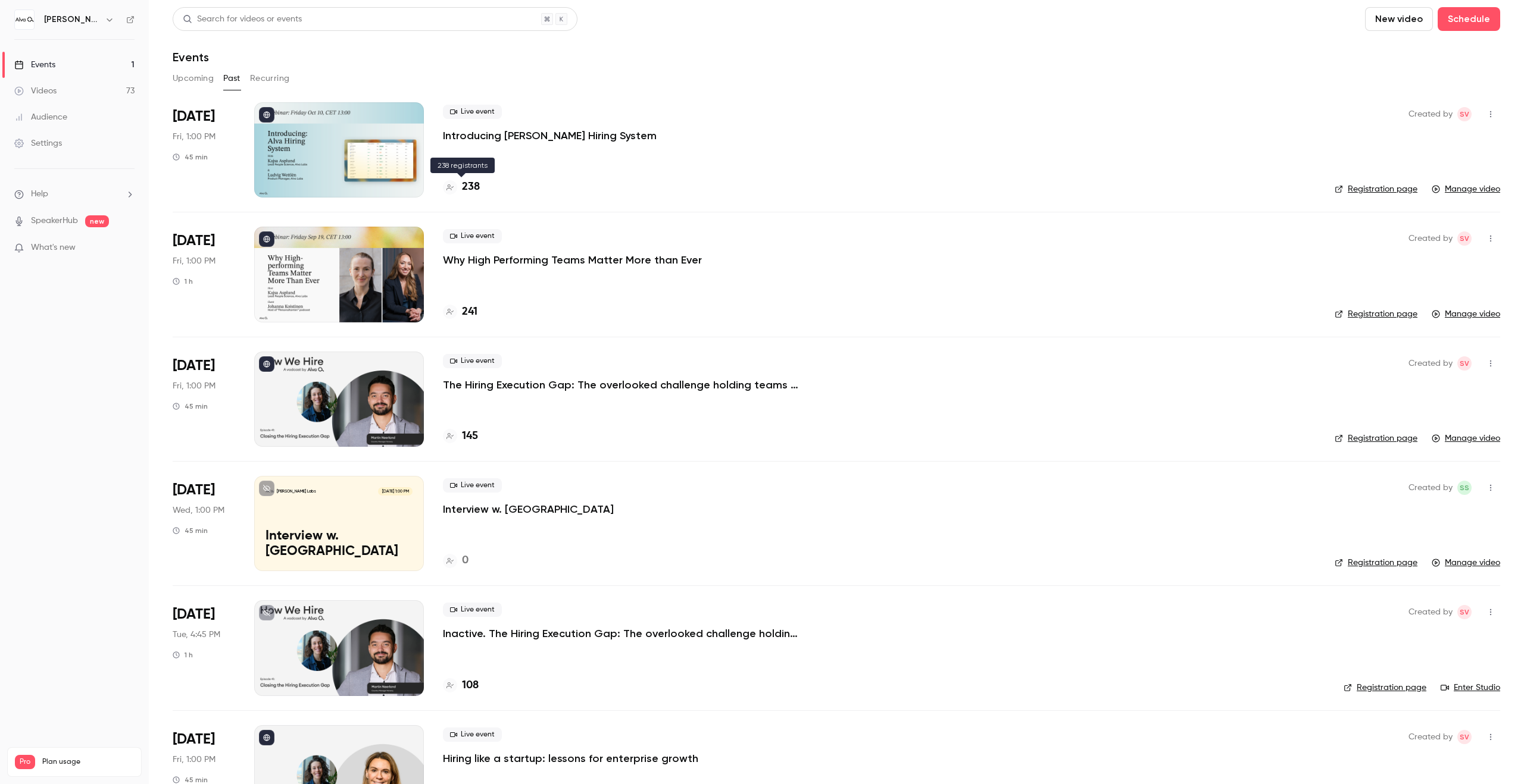 The image size is (1524, 784). What do you see at coordinates (25, 762) in the screenshot?
I see `span: Pro` at bounding box center [25, 762].